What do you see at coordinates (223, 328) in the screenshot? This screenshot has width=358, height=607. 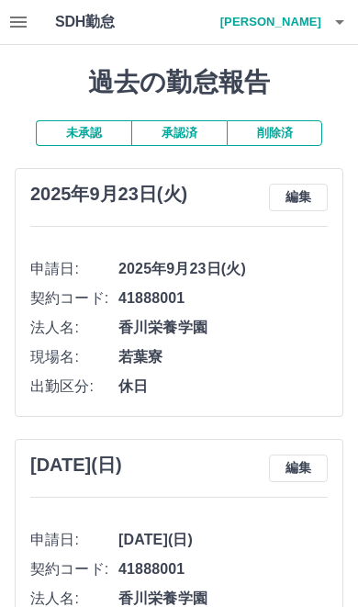 I see `span: 香川栄養学園` at bounding box center [223, 328].